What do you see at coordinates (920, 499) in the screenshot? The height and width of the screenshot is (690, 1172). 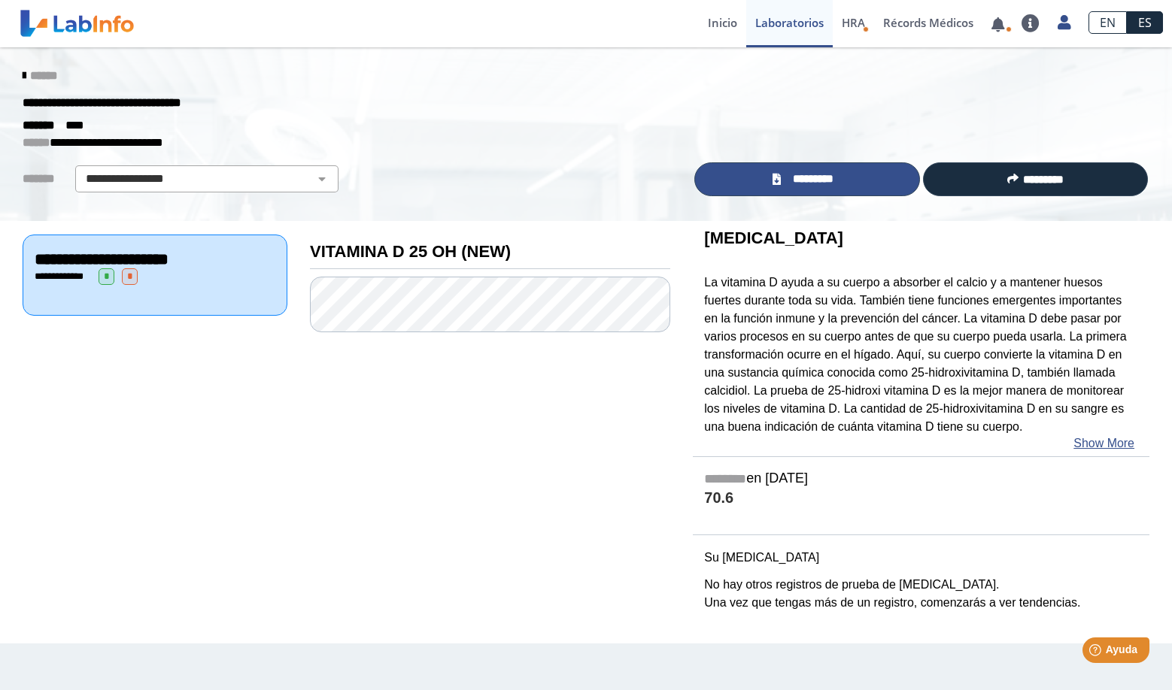 I see `h4: 70.6` at bounding box center [920, 499].